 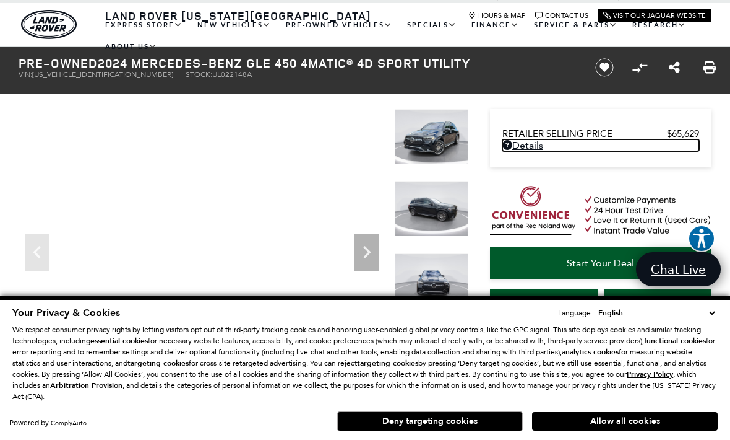 I want to click on a: Instant Trade Value, so click(x=544, y=305).